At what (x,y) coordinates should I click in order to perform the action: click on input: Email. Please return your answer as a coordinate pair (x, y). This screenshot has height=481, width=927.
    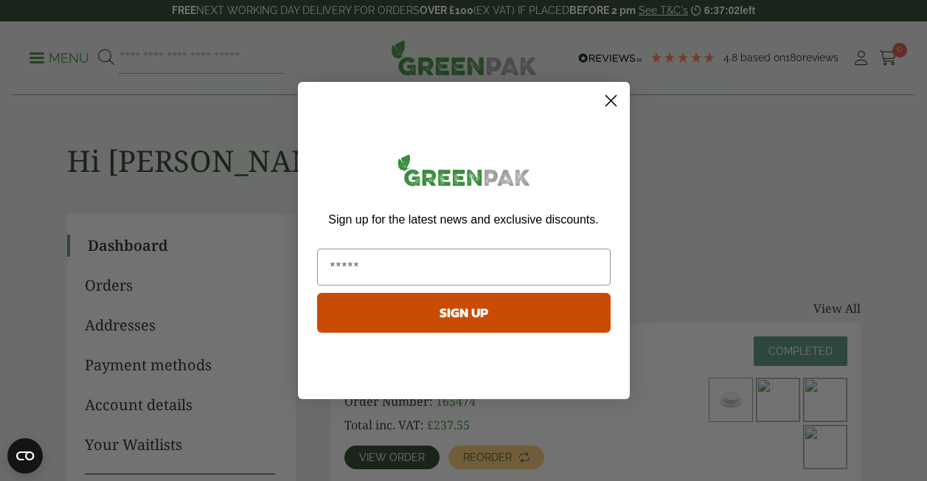
    Looking at the image, I should click on (464, 267).